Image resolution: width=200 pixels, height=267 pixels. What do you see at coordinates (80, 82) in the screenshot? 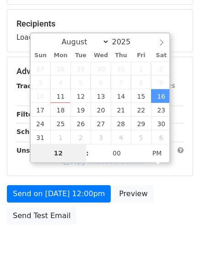
I see `span: August 5, 2025` at bounding box center [80, 82].